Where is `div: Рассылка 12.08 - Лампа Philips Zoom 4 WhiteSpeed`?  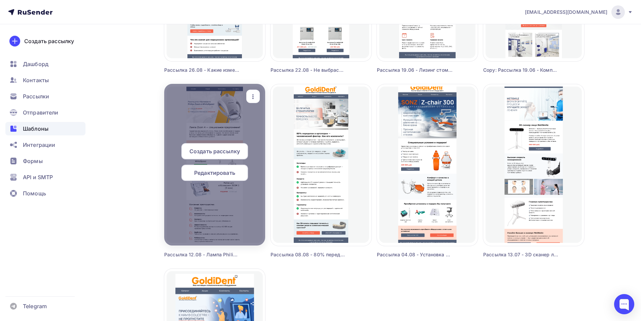 div: Рассылка 12.08 - Лампа Philips Zoom 4 WhiteSpeed is located at coordinates (202, 255).